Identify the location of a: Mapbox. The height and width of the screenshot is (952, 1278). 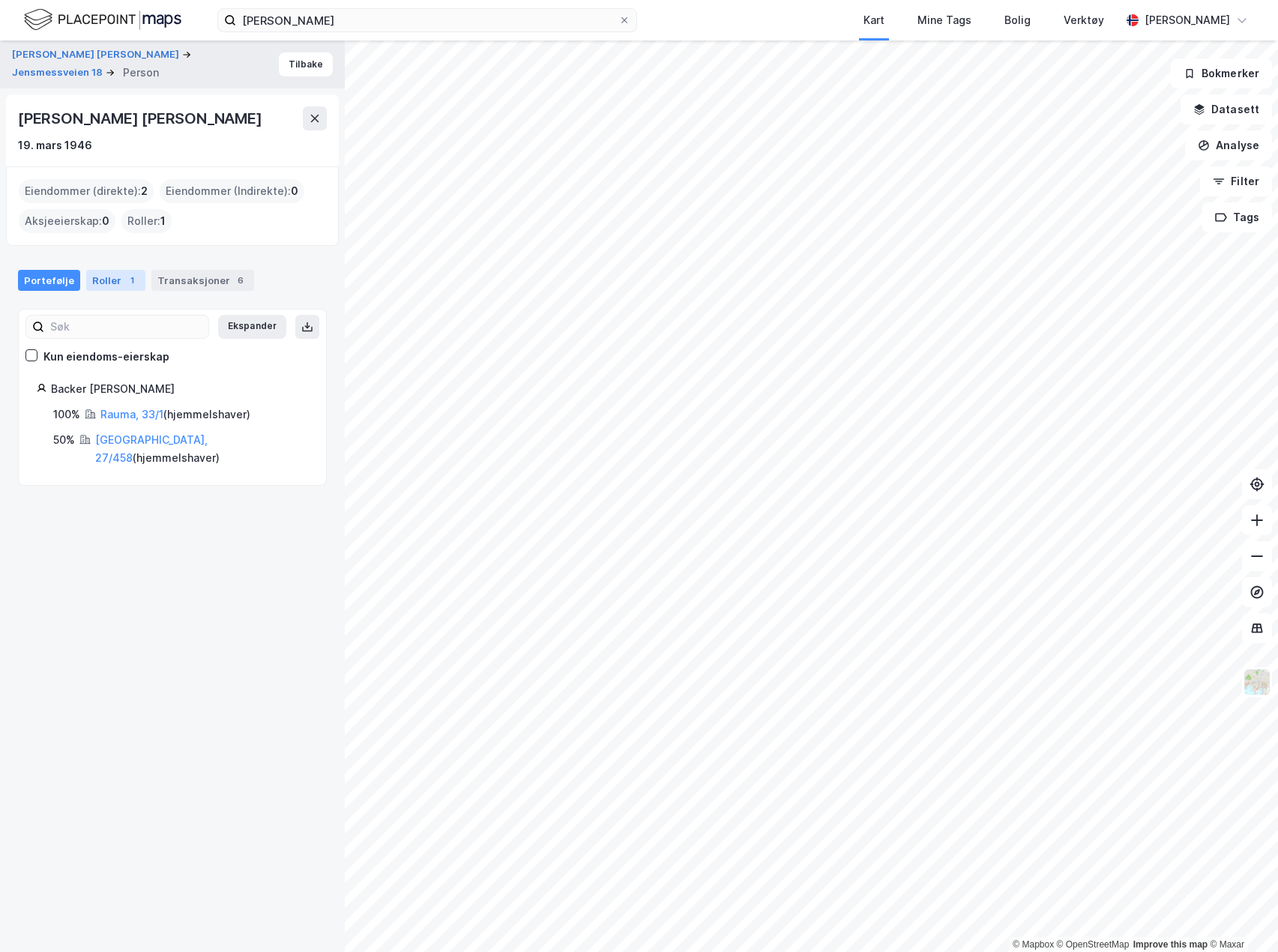
(1033, 944).